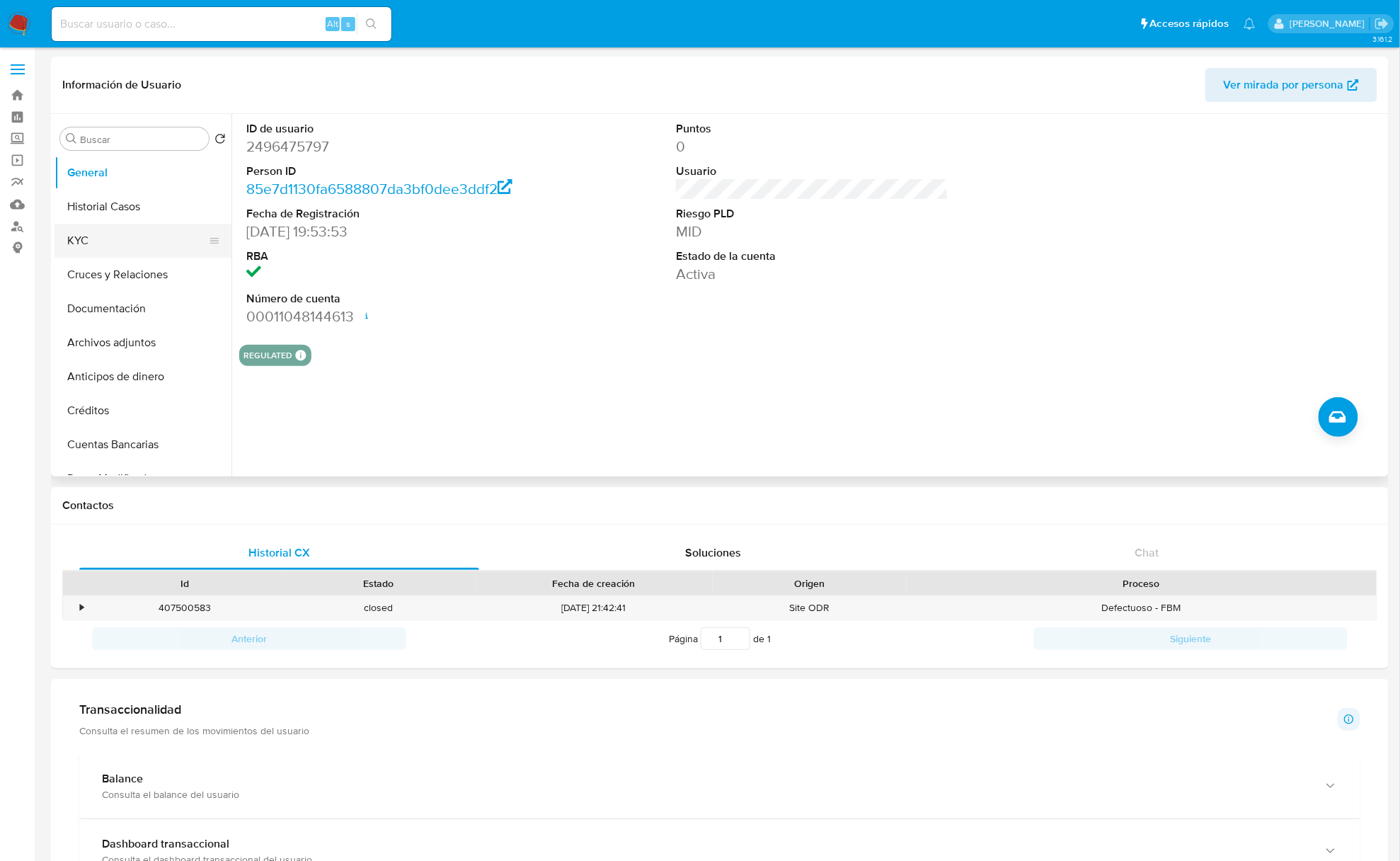  I want to click on span: Soluciones, so click(713, 552).